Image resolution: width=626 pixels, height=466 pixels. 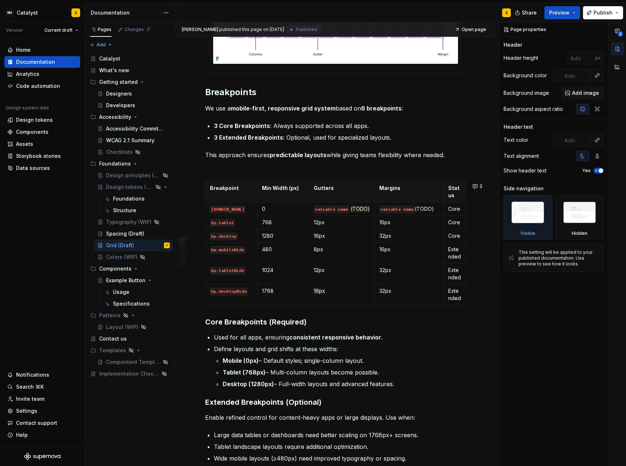 I want to click on h2: Breakpoints, so click(x=336, y=92).